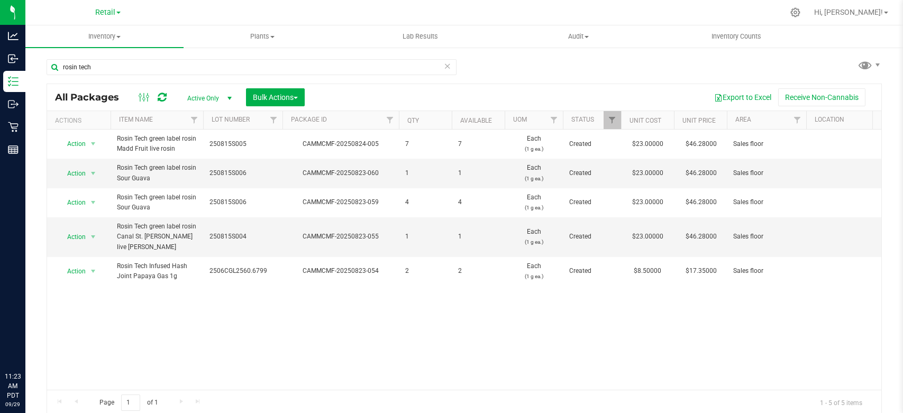  I want to click on input: Search Package ID, Item Name, SKU, Lot or Part Number..., so click(251, 67).